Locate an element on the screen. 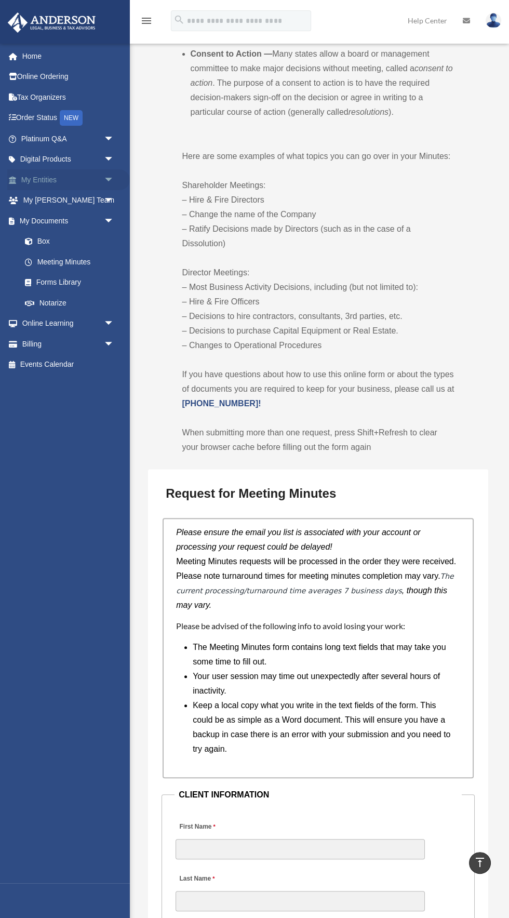 This screenshot has height=918, width=509. label: Last Name is located at coordinates (196, 879).